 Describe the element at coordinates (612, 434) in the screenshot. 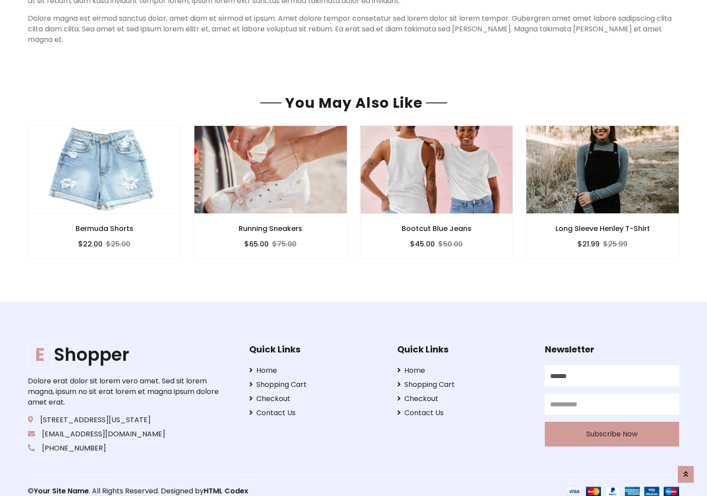

I see `button: Subscribe Now` at that location.